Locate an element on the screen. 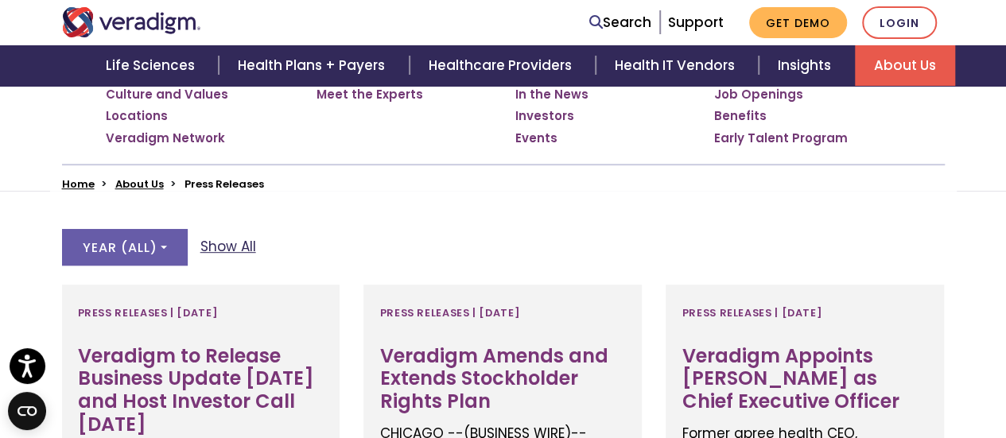 This screenshot has height=438, width=1006. button: Year (All) is located at coordinates (125, 247).